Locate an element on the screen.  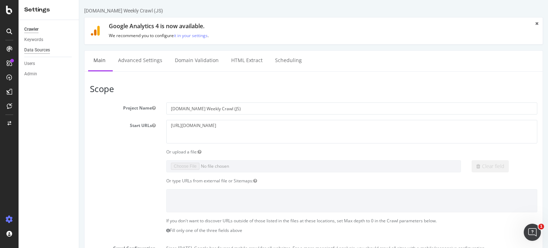
button: Project Name is located at coordinates (75, 108).